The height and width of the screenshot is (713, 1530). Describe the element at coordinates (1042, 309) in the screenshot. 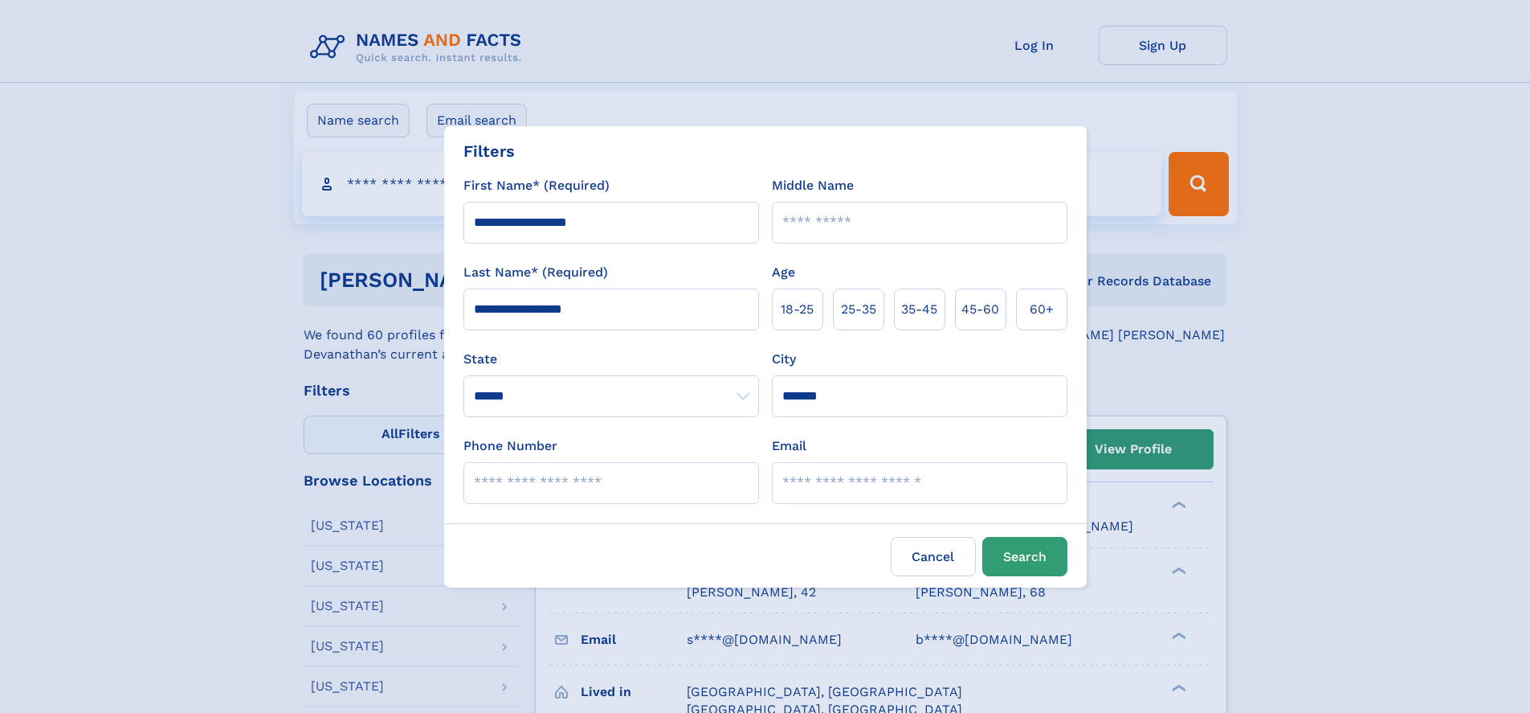

I see `span: 60+` at that location.